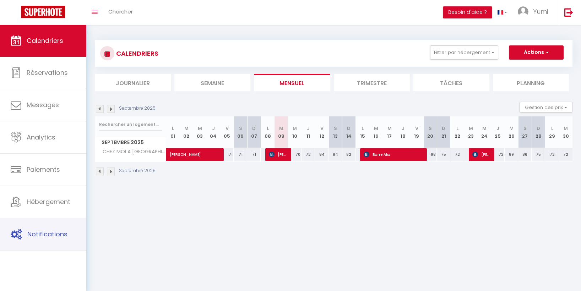 The width and height of the screenshot is (581, 291). Describe the element at coordinates (187, 132) in the screenshot. I see `th: 02` at that location.